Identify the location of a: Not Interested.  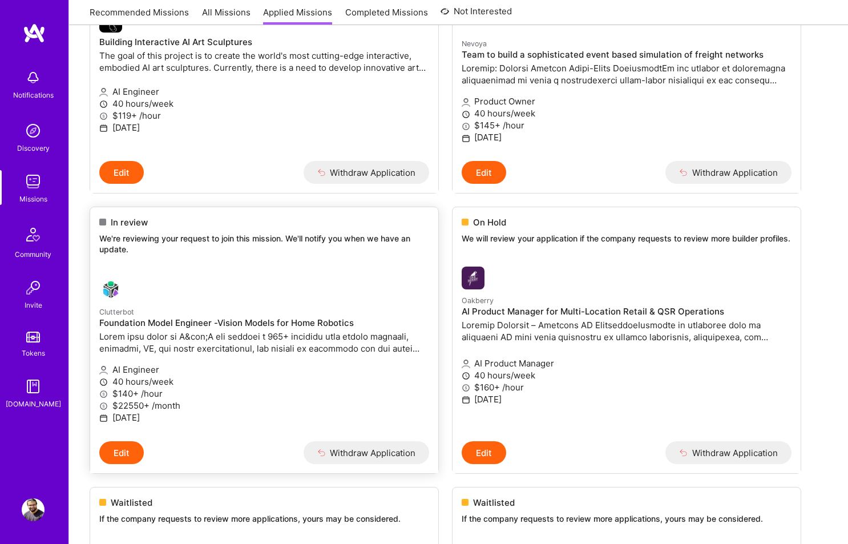
(476, 15).